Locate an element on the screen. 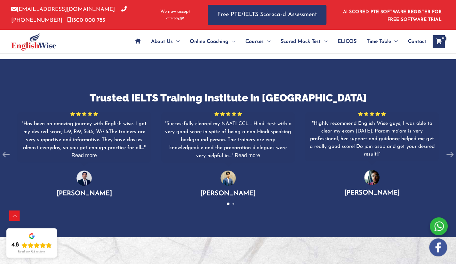 The height and width of the screenshot is (264, 456). span: Scored Mock Test is located at coordinates (300, 42).